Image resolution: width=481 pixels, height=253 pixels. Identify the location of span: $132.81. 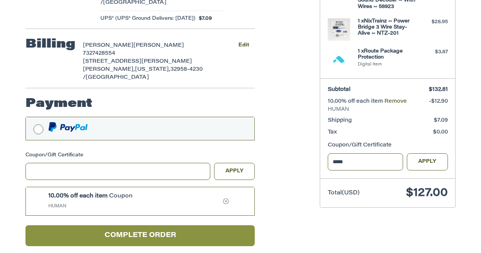
(438, 90).